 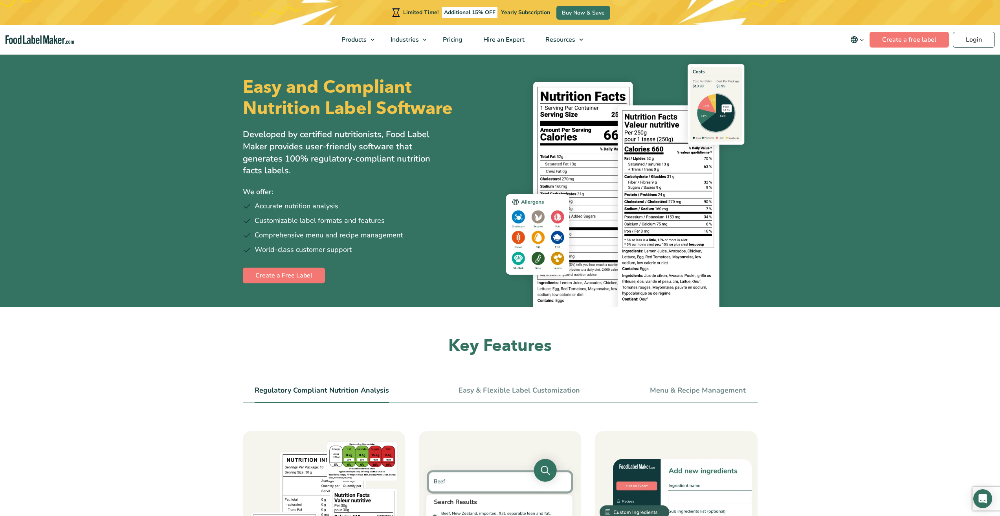 I want to click on a: Hire an Expert, so click(x=503, y=40).